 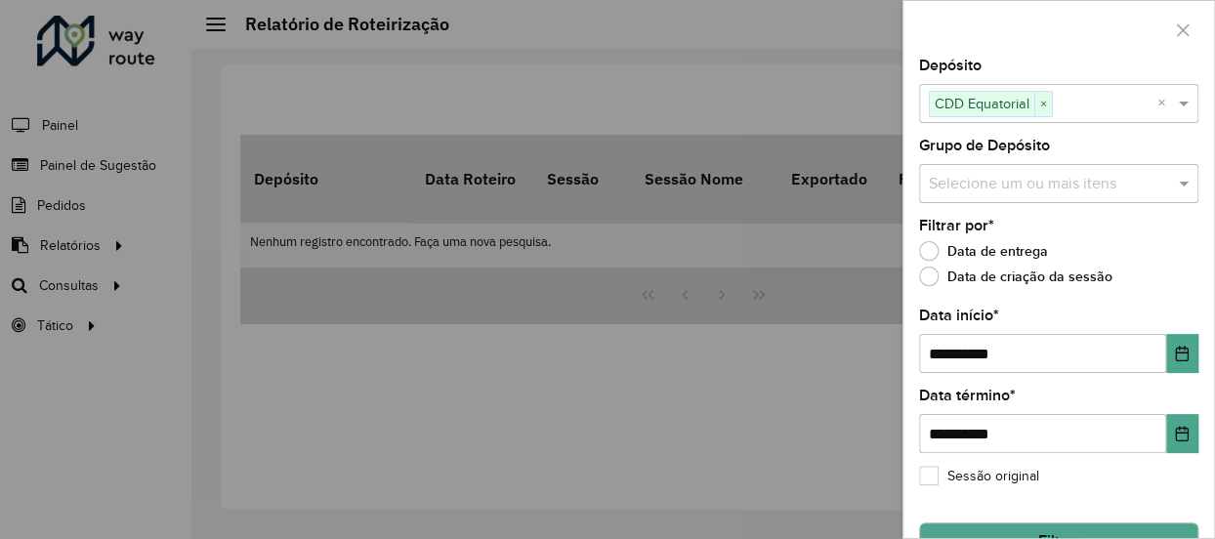 I want to click on label: Sessão original, so click(x=979, y=476).